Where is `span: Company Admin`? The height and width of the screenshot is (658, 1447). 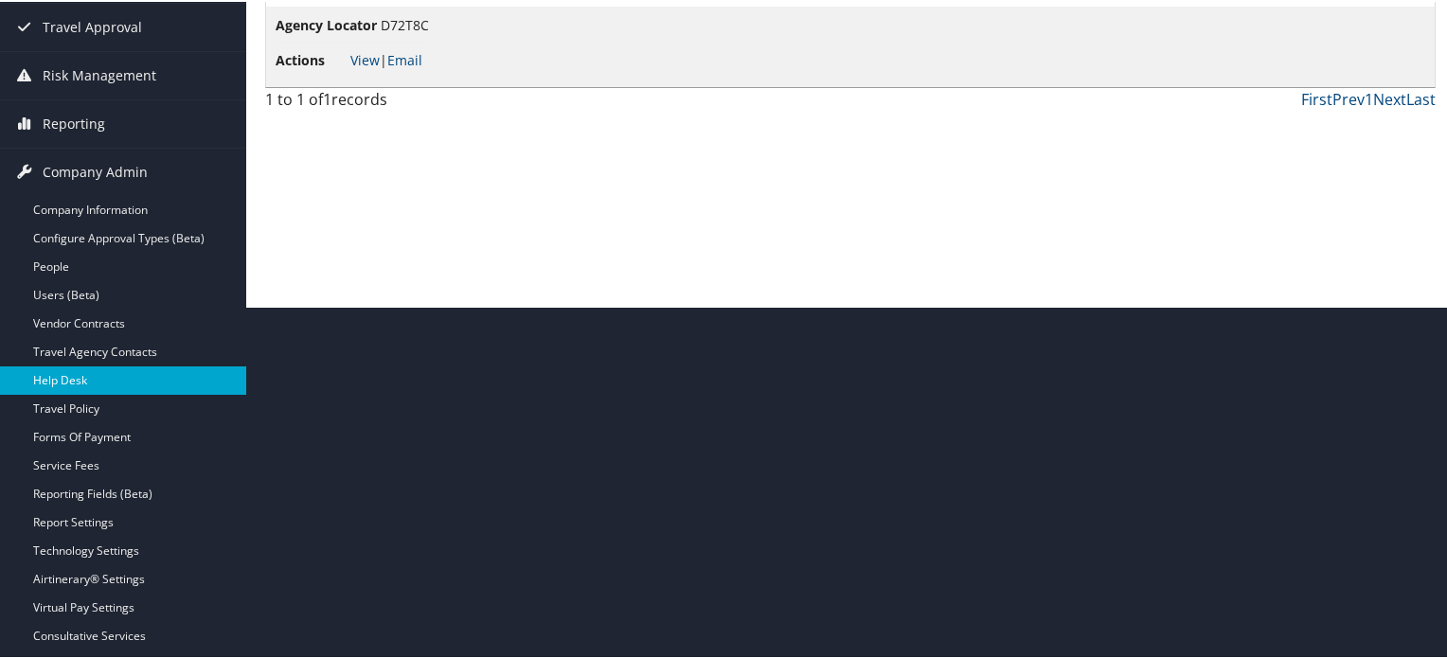 span: Company Admin is located at coordinates (95, 170).